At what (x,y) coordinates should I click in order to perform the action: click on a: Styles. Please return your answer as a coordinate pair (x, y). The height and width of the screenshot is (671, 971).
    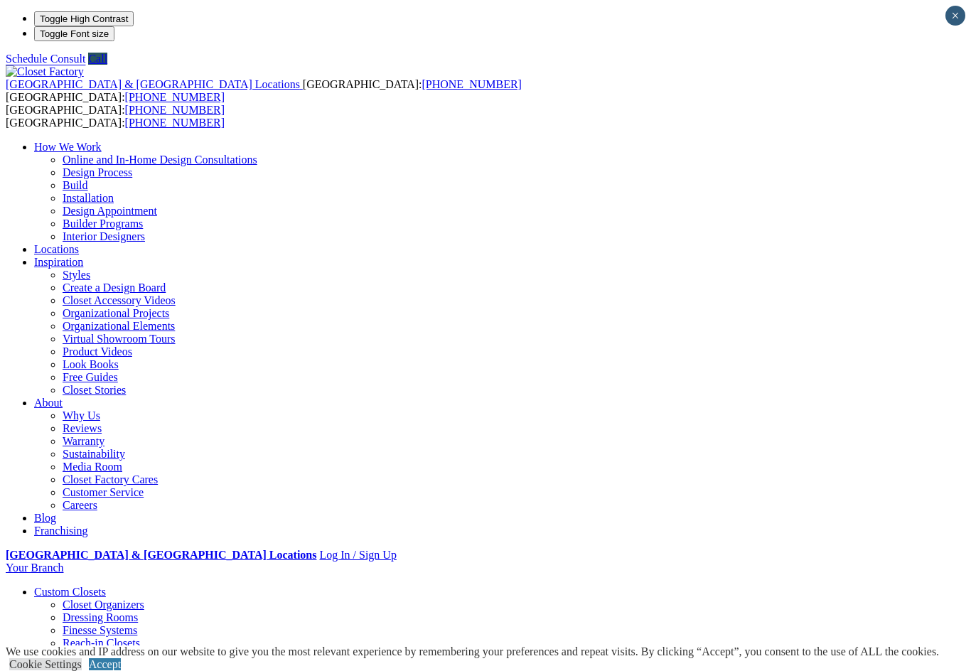
    Looking at the image, I should click on (76, 275).